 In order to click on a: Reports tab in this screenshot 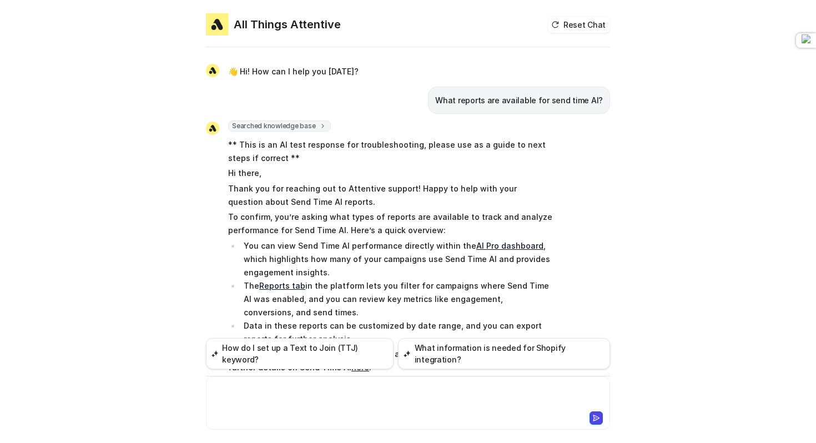, I will do `click(282, 285)`.